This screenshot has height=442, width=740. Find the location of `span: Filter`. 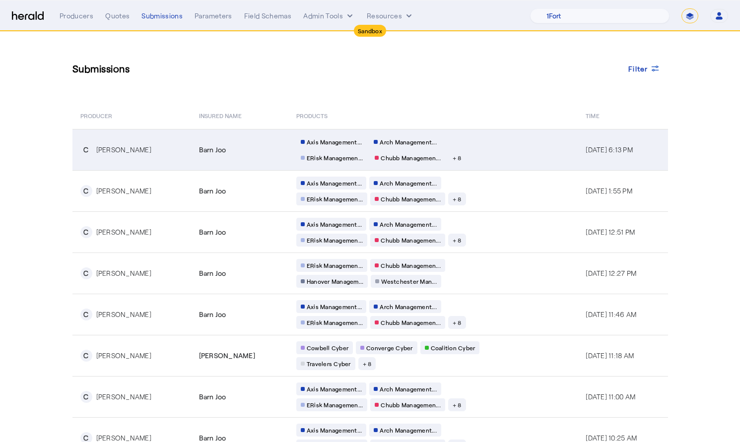

span: Filter is located at coordinates (638, 69).